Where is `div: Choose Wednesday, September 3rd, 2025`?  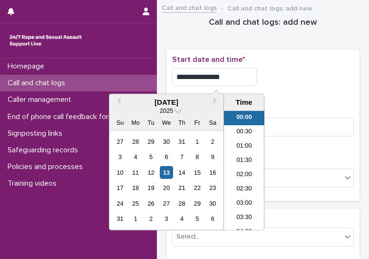 div: Choose Wednesday, September 3rd, 2025 is located at coordinates (166, 219).